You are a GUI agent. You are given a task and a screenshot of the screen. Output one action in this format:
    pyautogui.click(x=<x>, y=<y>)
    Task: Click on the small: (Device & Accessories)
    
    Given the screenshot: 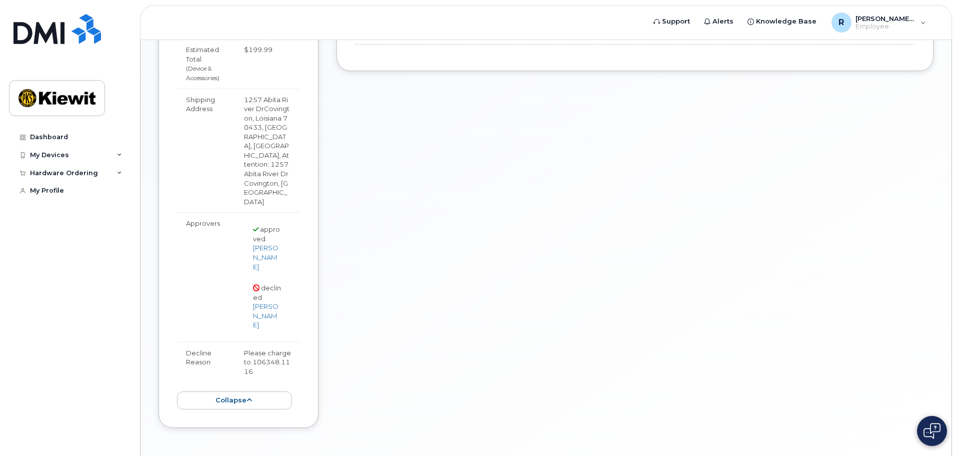 What is the action you would take?
    pyautogui.click(x=203, y=73)
    